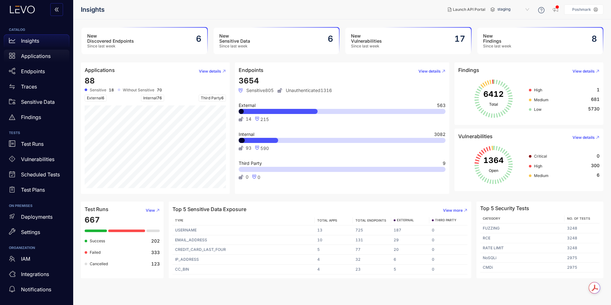  Describe the element at coordinates (410, 240) in the screenshot. I see `td: 29` at that location.